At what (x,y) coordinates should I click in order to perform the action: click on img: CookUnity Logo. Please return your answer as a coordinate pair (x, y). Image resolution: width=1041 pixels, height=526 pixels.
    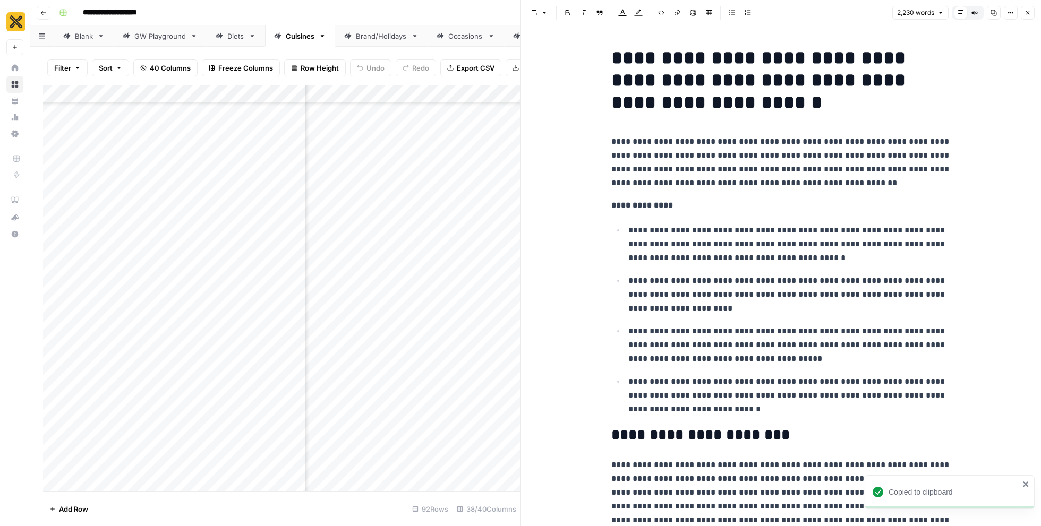
    Looking at the image, I should click on (16, 22).